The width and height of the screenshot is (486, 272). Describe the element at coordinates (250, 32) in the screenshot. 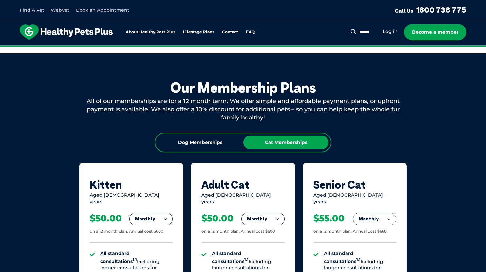

I see `a: FAQ` at that location.